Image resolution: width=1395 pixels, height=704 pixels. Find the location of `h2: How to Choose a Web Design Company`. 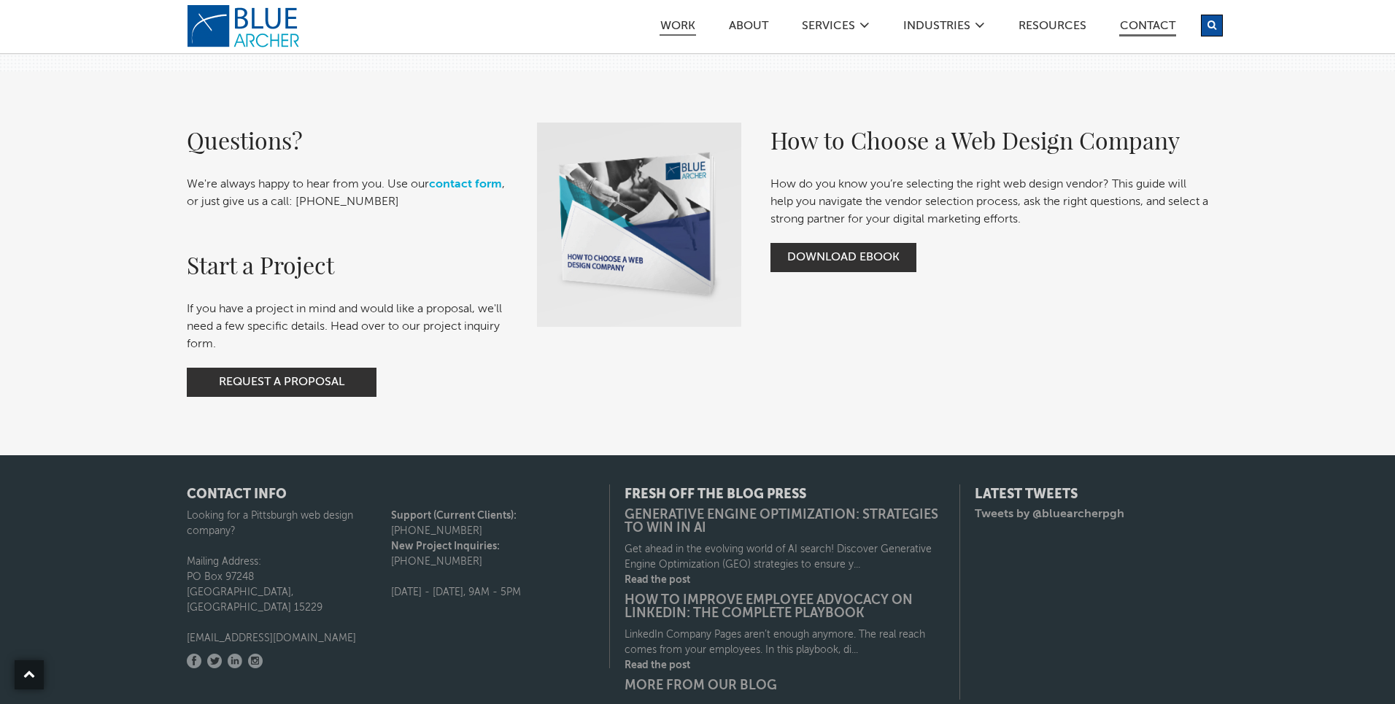

h2: How to Choose a Web Design Company is located at coordinates (989, 140).